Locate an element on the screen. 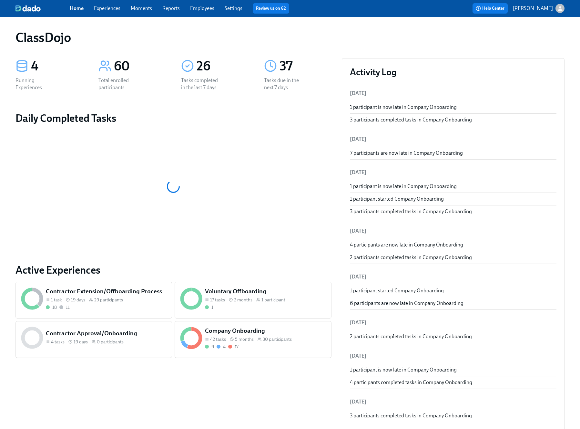  img: dado is located at coordinates (28, 8).